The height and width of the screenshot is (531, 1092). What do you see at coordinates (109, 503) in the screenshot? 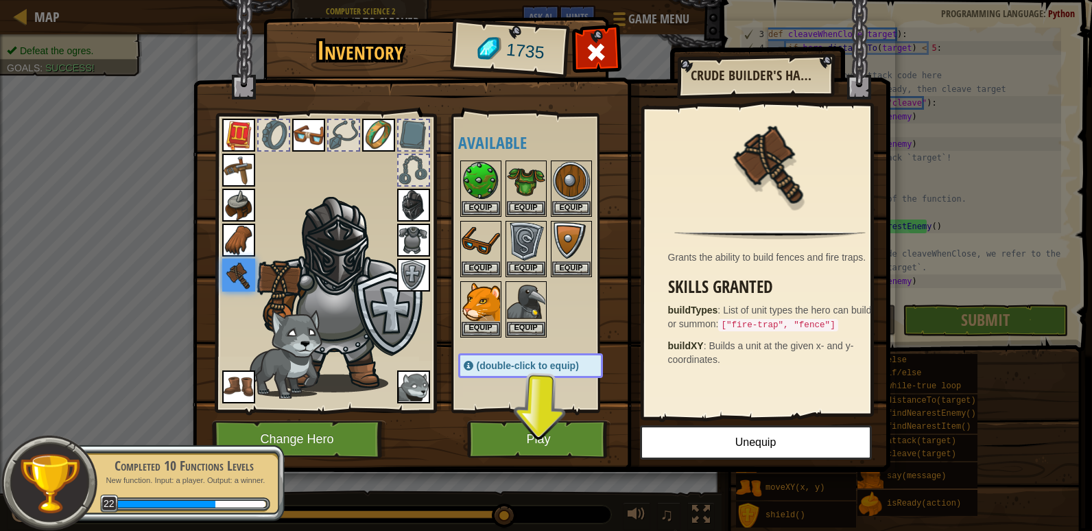
I see `span: 22` at bounding box center [109, 503].